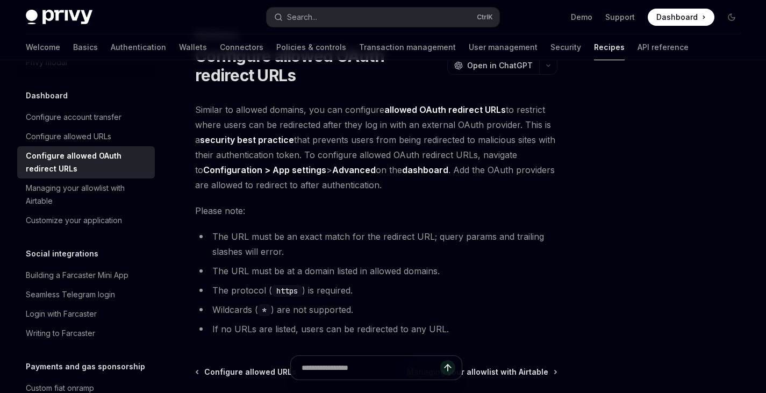 The width and height of the screenshot is (766, 393). Describe the element at coordinates (302, 17) in the screenshot. I see `div: Search...` at that location.